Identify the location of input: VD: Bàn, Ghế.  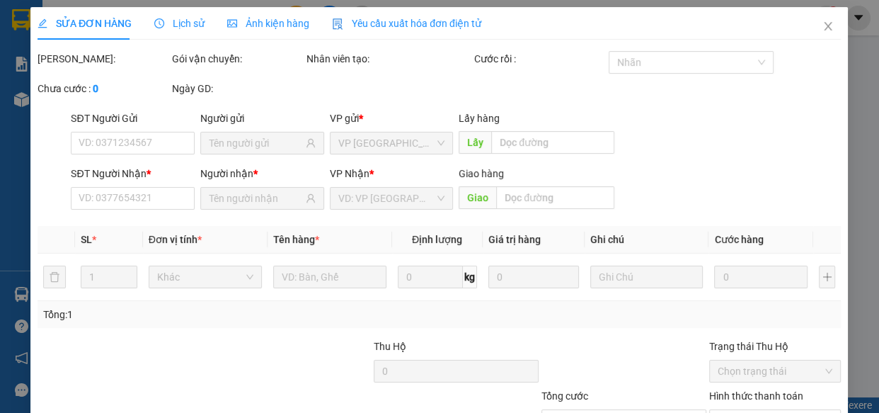
(330, 277).